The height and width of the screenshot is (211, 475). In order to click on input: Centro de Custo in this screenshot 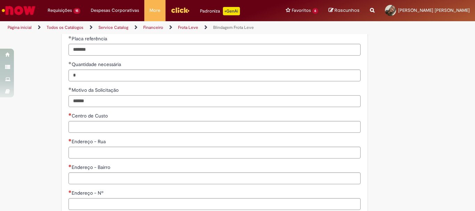, I will do `click(215, 127)`.